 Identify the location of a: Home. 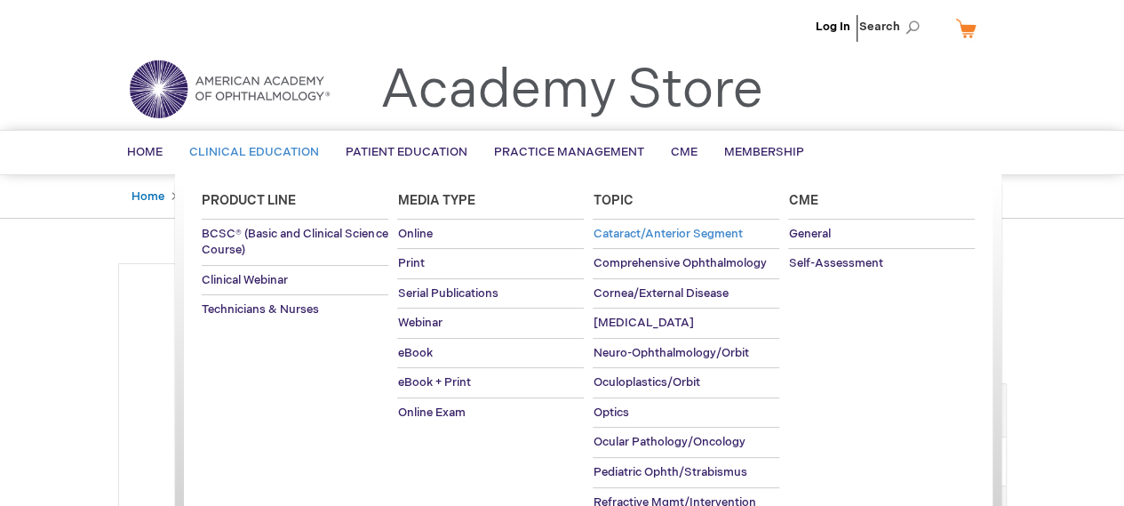
(148, 196).